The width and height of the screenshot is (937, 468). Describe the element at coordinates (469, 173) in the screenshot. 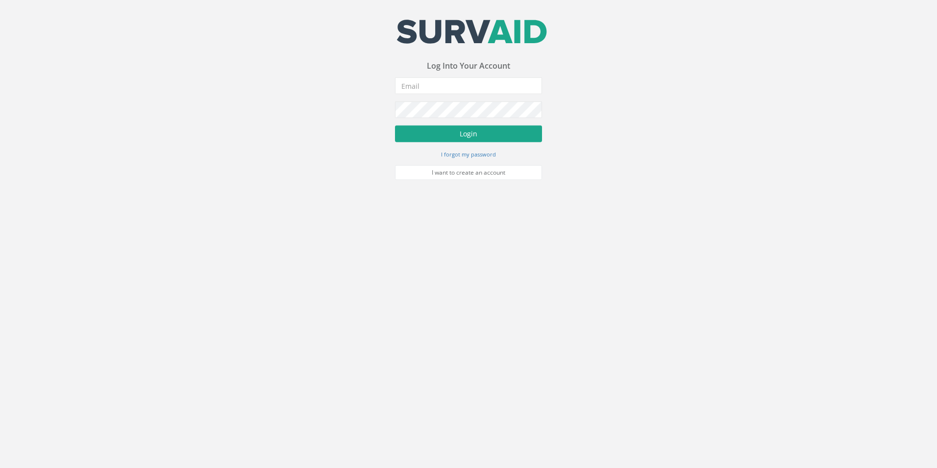

I see `a: I want to create an account` at that location.